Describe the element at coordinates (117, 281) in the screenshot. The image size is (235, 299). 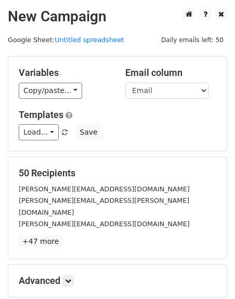
I see `h5: Advanced` at that location.